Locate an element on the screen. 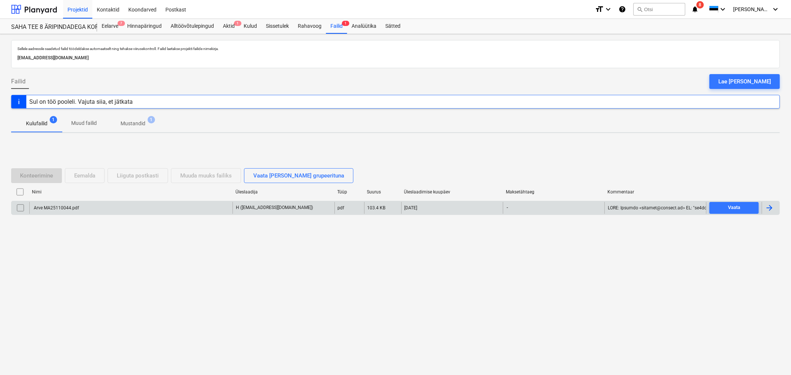 This screenshot has height=375, width=791. p: Mustandid is located at coordinates (133, 123).